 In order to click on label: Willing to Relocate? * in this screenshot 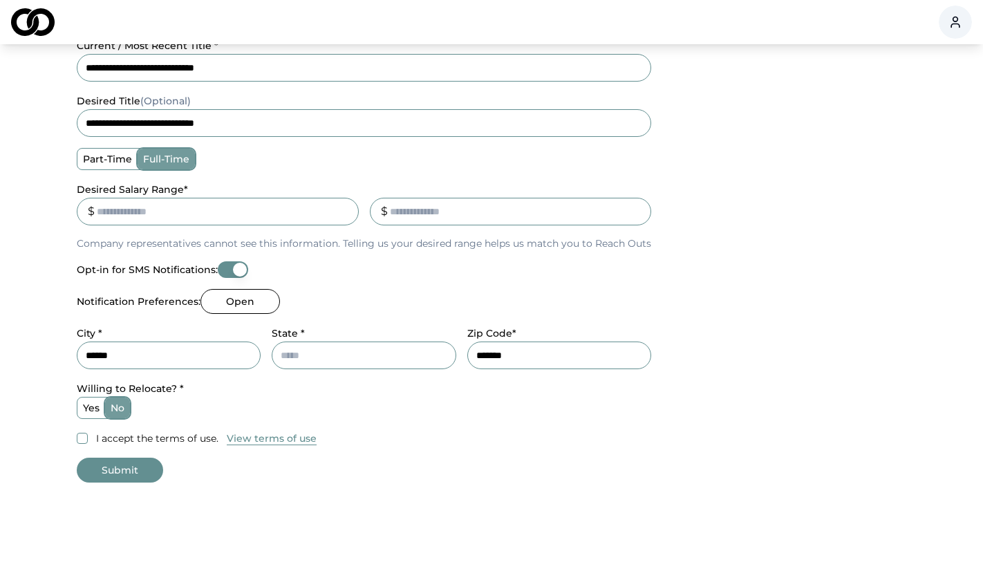, I will do `click(130, 388)`.